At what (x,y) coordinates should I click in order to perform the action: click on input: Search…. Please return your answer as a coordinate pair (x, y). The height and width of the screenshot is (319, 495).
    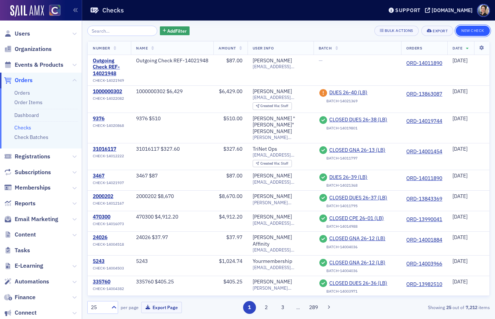
    Looking at the image, I should click on (122, 31).